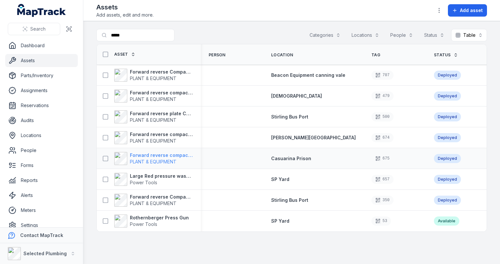  Describe the element at coordinates (41, 120) in the screenshot. I see `a: Audits` at that location.